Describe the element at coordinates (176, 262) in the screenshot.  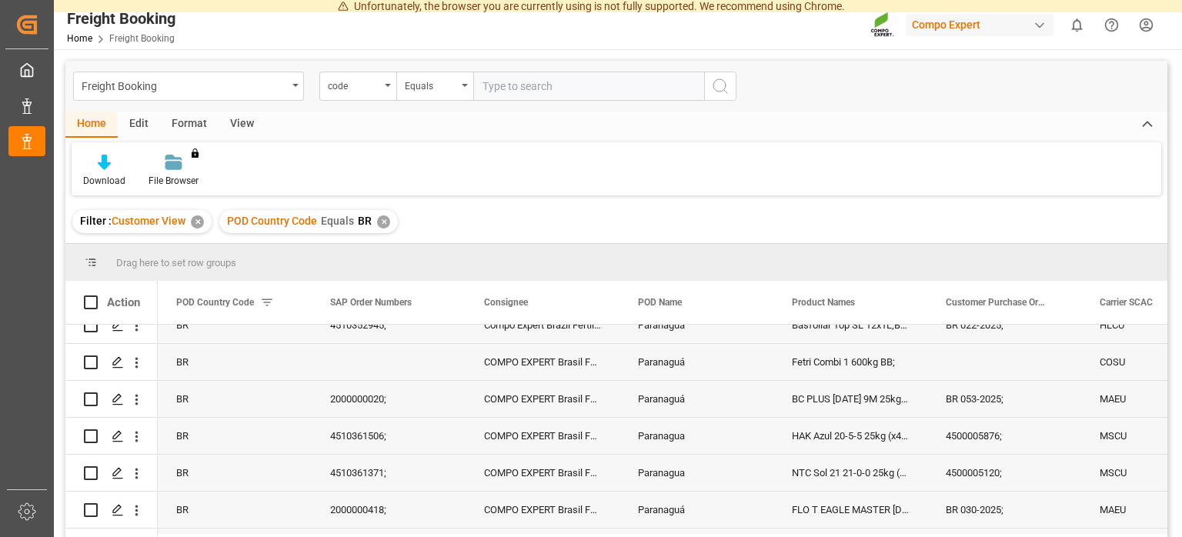
I see `span: Drag here to set row groups` at that location.